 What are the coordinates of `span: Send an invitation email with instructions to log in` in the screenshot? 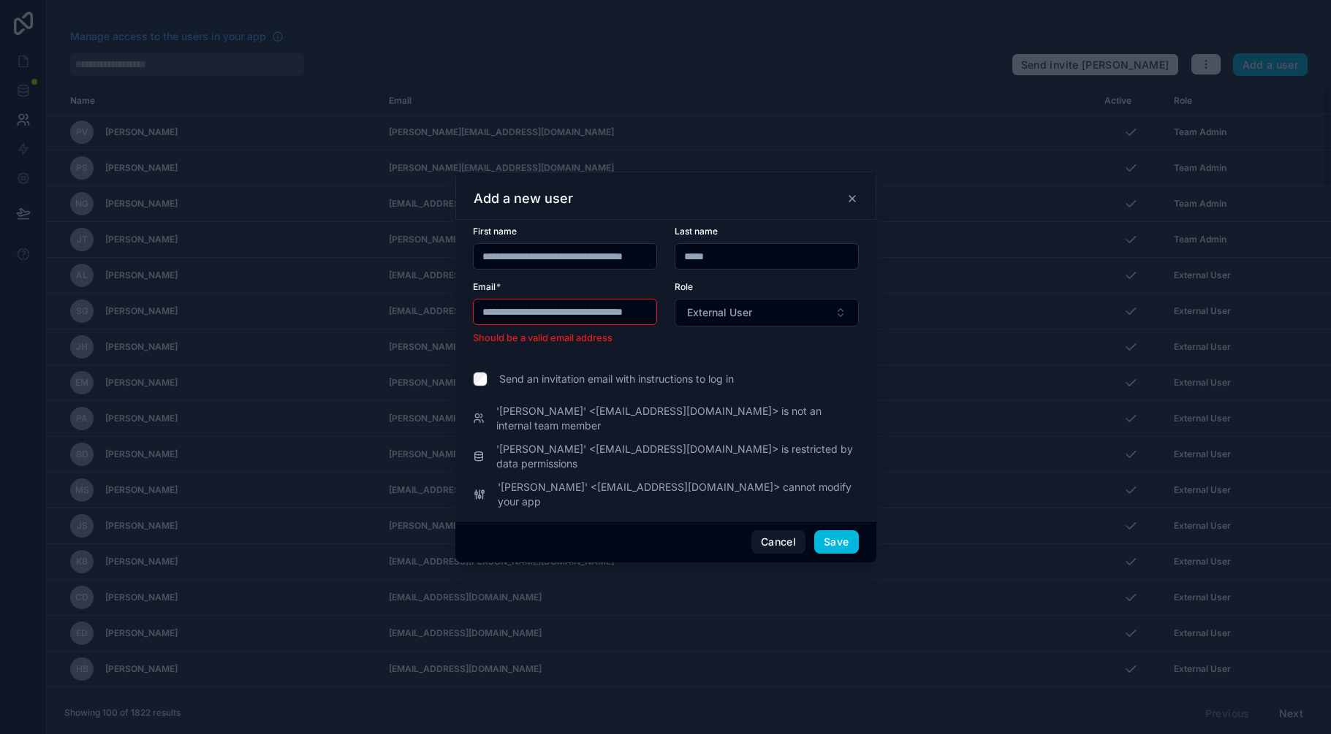 It's located at (616, 379).